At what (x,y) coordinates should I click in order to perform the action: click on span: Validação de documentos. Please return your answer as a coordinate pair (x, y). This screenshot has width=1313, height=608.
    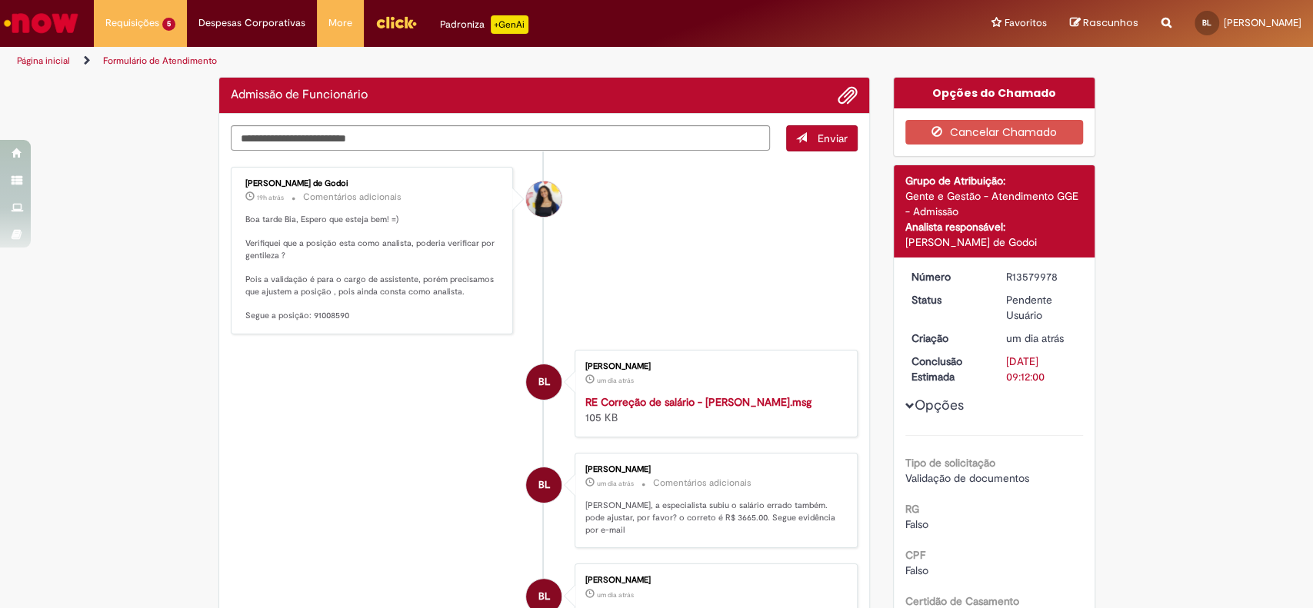
    Looking at the image, I should click on (967, 478).